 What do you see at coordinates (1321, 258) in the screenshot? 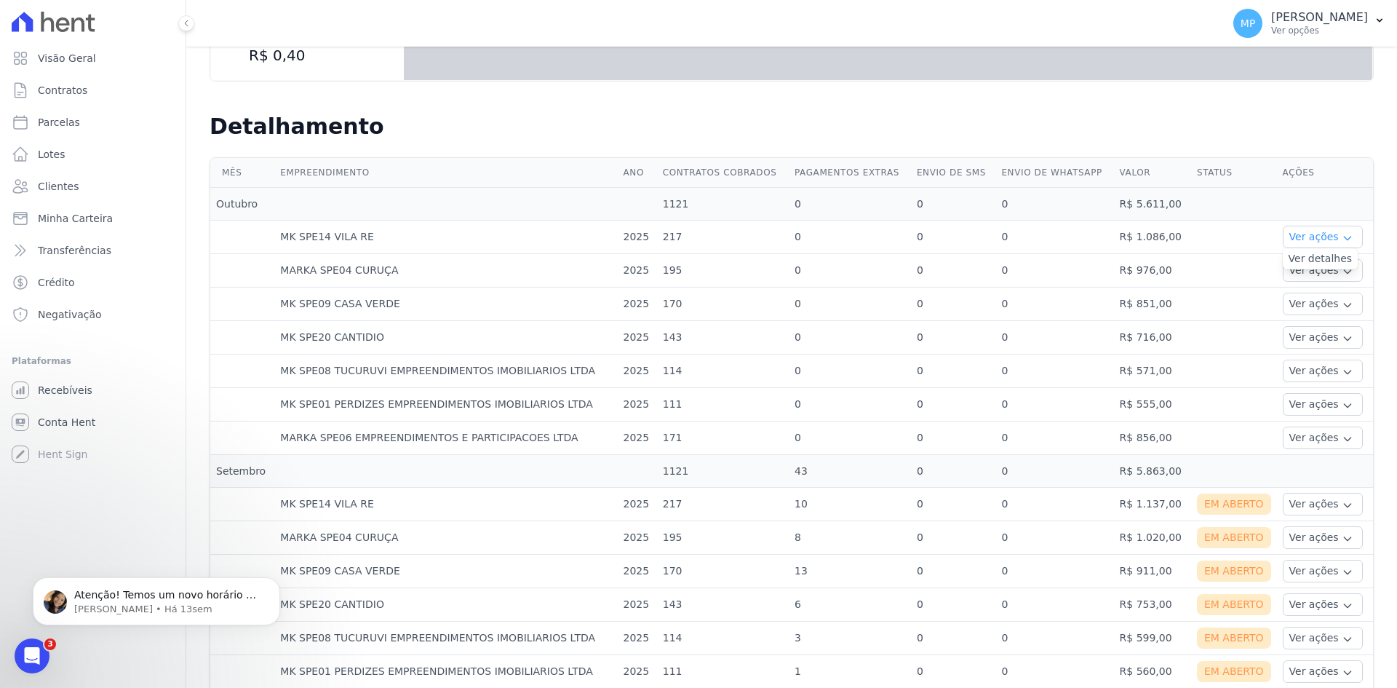
I see `a: Ver detalhes` at bounding box center [1321, 258].